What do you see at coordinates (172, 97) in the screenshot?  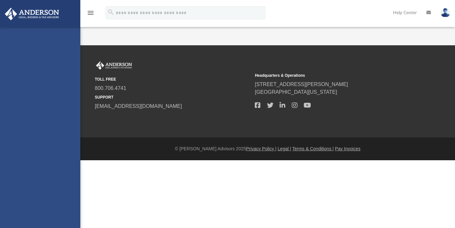 I see `small: SUPPORT` at bounding box center [172, 97].